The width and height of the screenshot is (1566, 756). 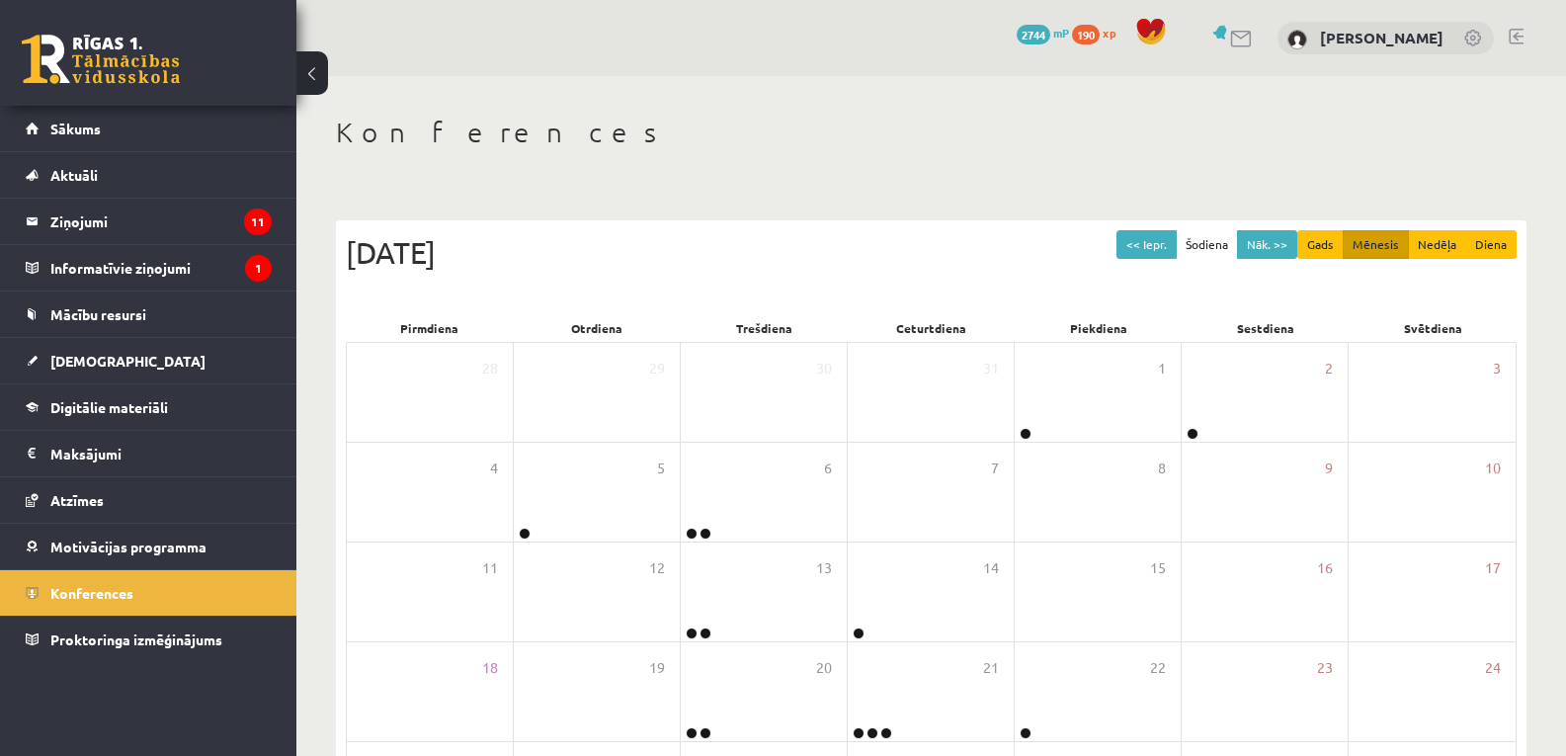 I want to click on span: 17, so click(x=1493, y=568).